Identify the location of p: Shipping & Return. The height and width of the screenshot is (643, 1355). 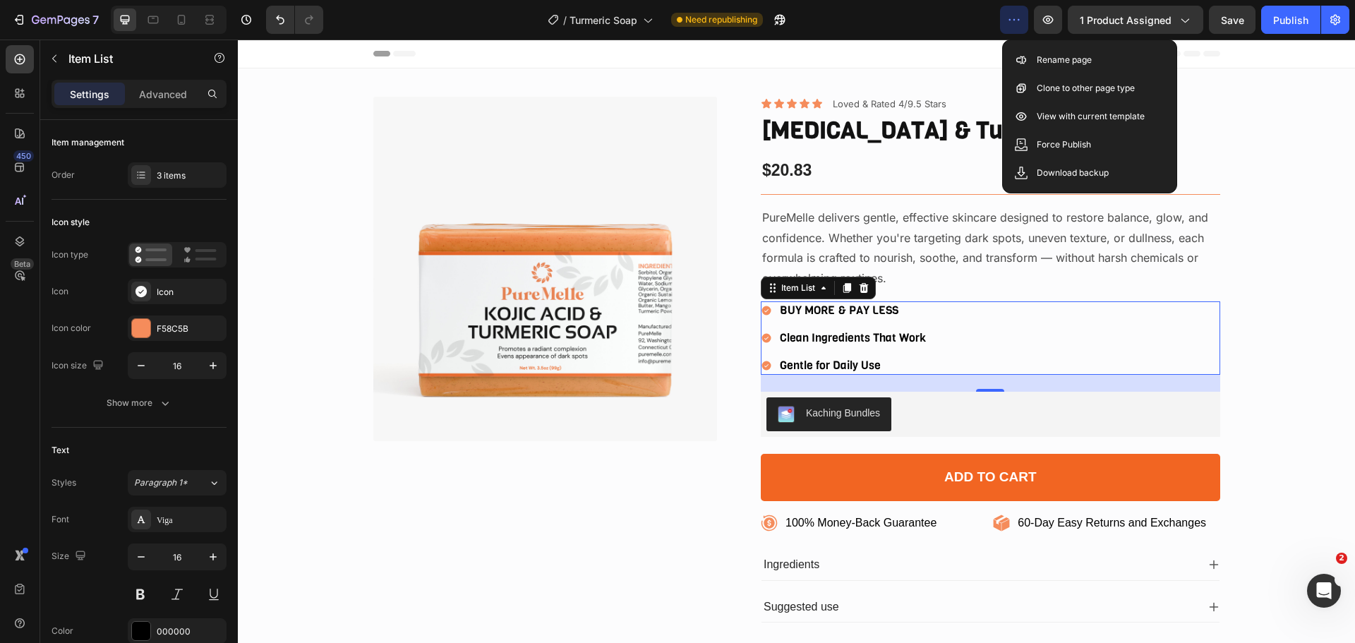
(572, 609).